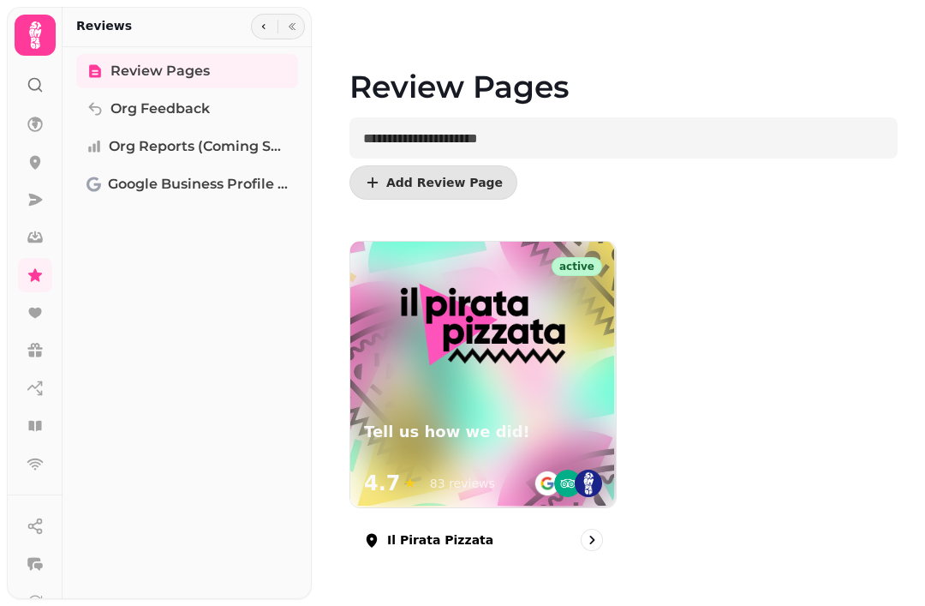 The width and height of the screenshot is (925, 606). I want to click on a: Il Pirata PizzataactiveTell us how we did!Tell us how we did!4.7★83 reviewsIl Pirata Pizzata, so click(483, 403).